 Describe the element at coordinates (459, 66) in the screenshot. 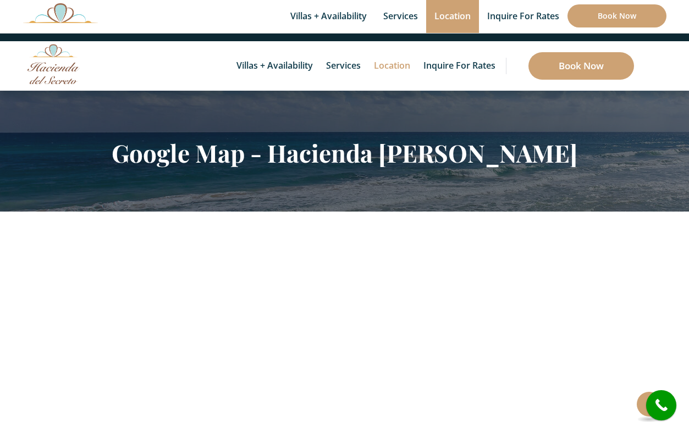

I see `a: Inquire for Rates` at that location.